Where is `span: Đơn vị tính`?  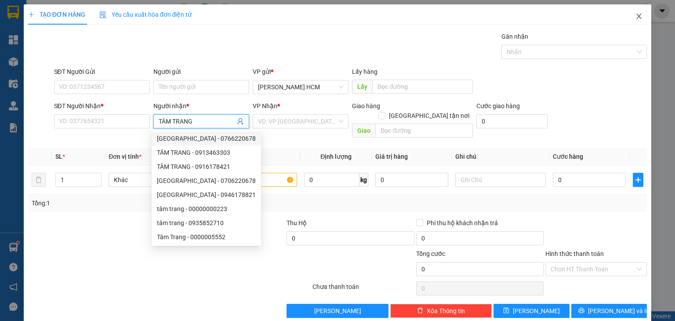 span: Đơn vị tính is located at coordinates (125, 156).